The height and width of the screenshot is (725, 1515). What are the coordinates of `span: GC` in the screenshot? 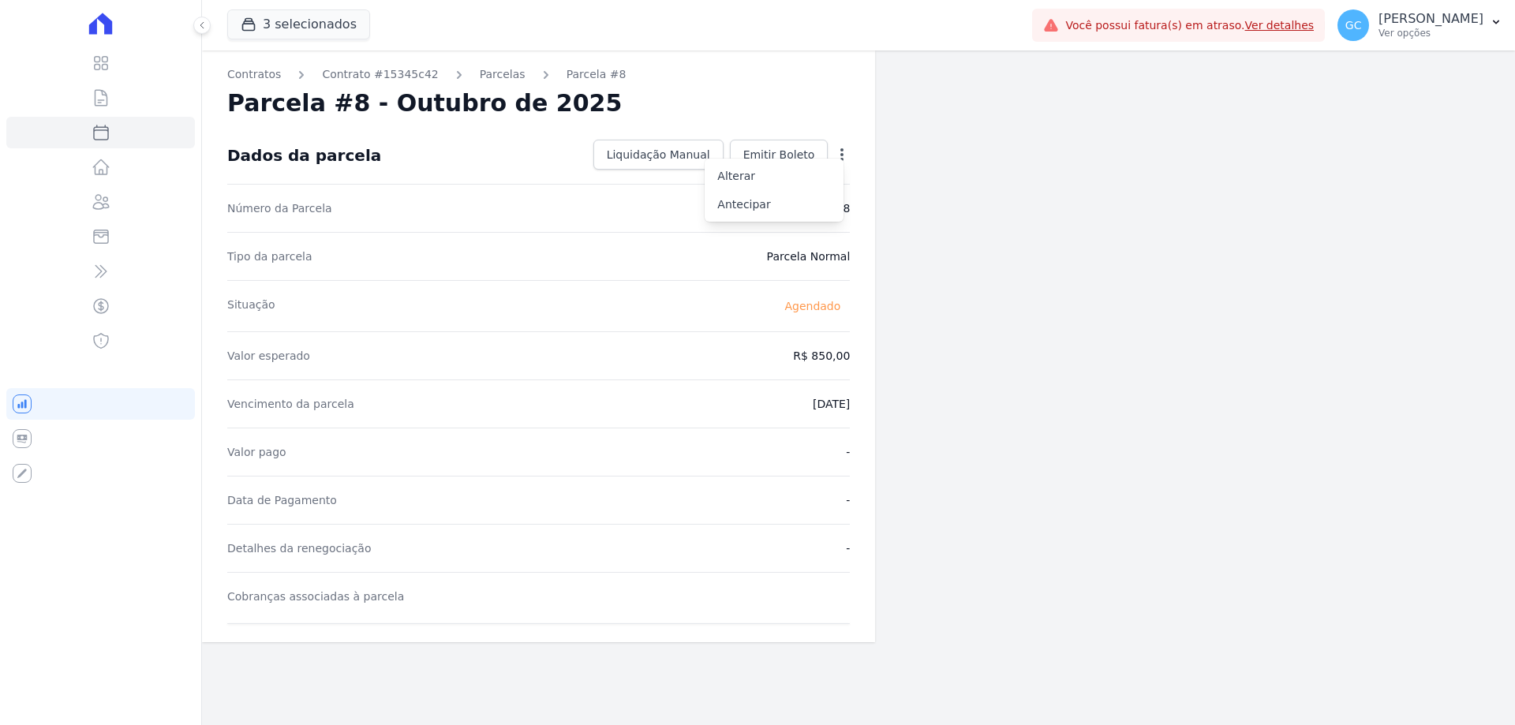 It's located at (1354, 25).